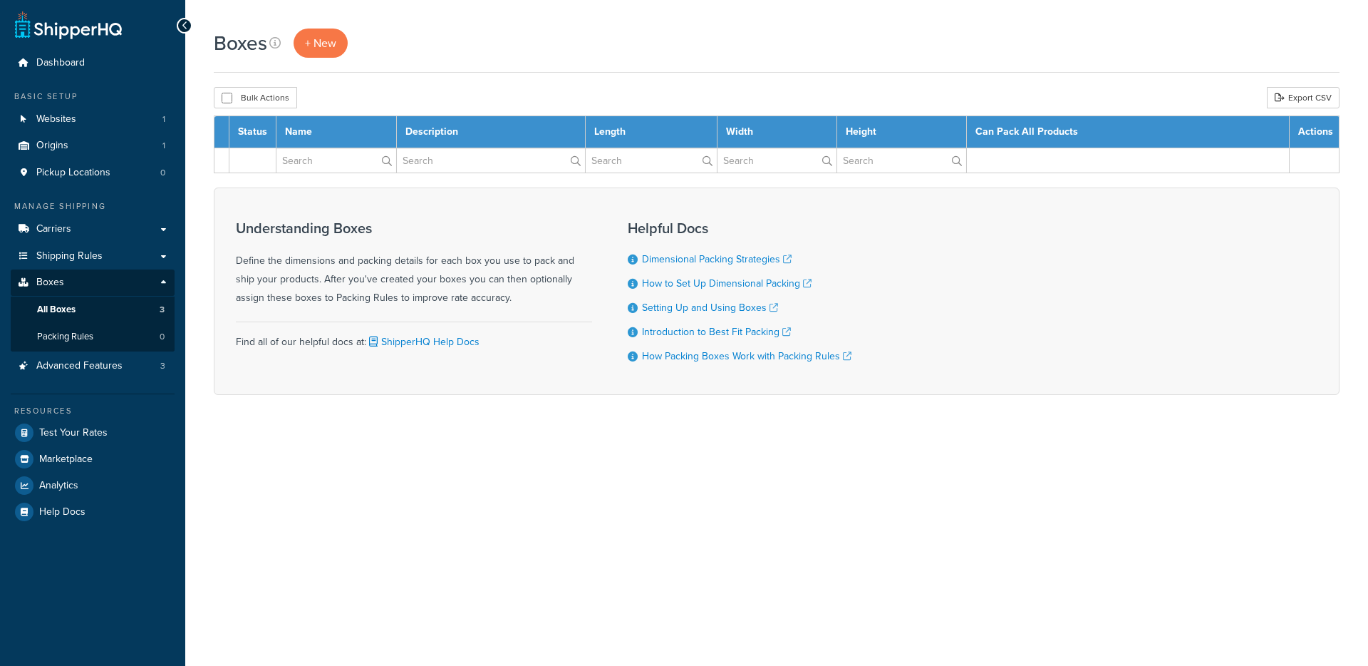 The image size is (1368, 666). Describe the element at coordinates (93, 119) in the screenshot. I see `li: Websites` at that location.